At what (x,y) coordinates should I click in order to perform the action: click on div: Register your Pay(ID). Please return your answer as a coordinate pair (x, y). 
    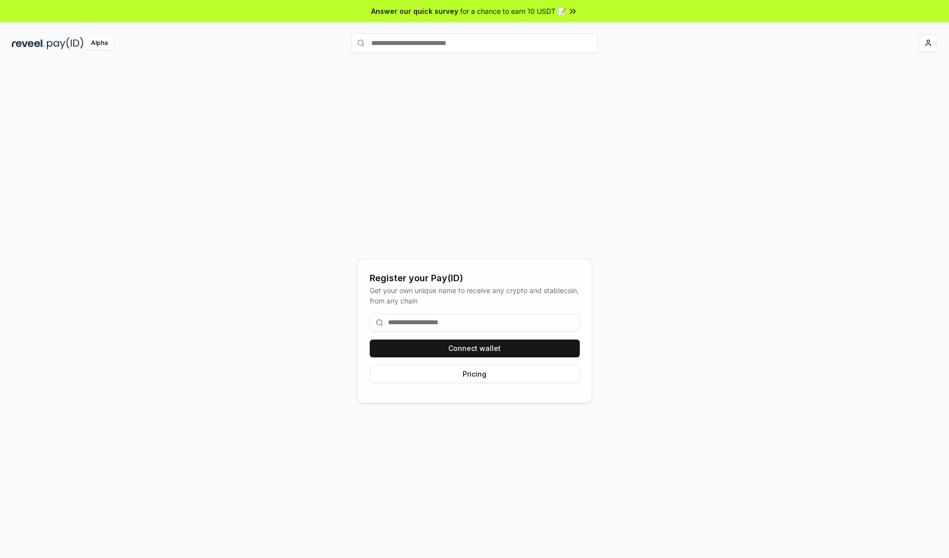
    Looking at the image, I should click on (474, 278).